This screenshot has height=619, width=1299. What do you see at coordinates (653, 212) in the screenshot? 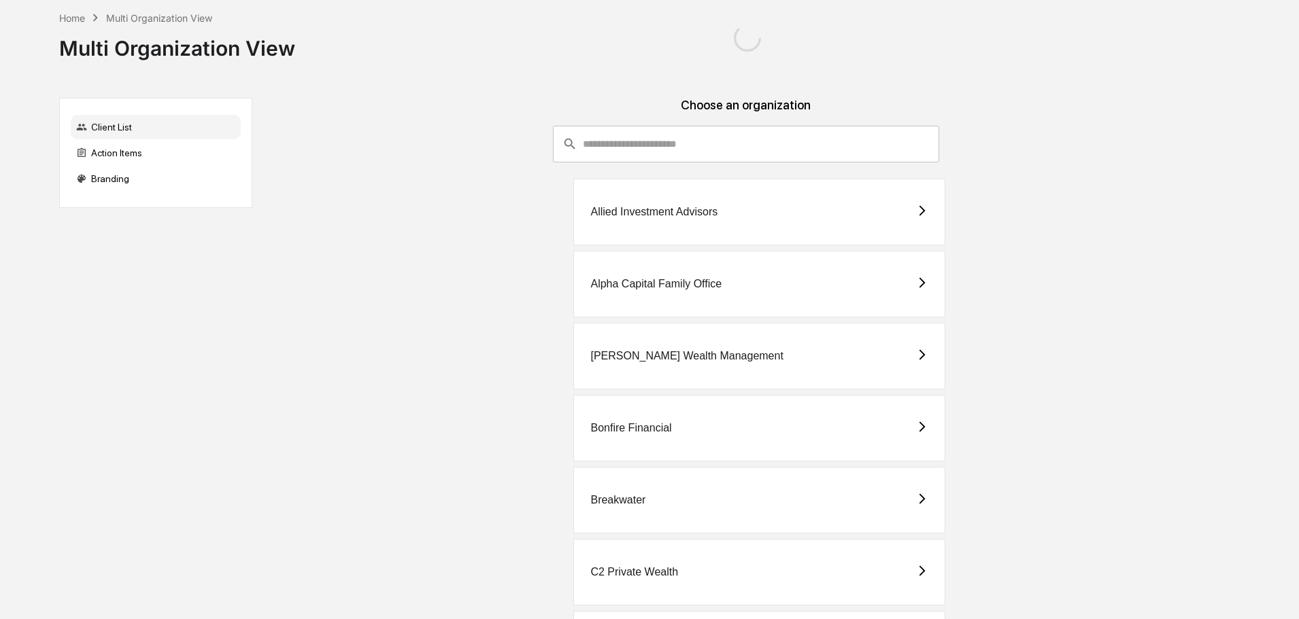
I see `div: Allied Investment Advisors` at bounding box center [653, 212].